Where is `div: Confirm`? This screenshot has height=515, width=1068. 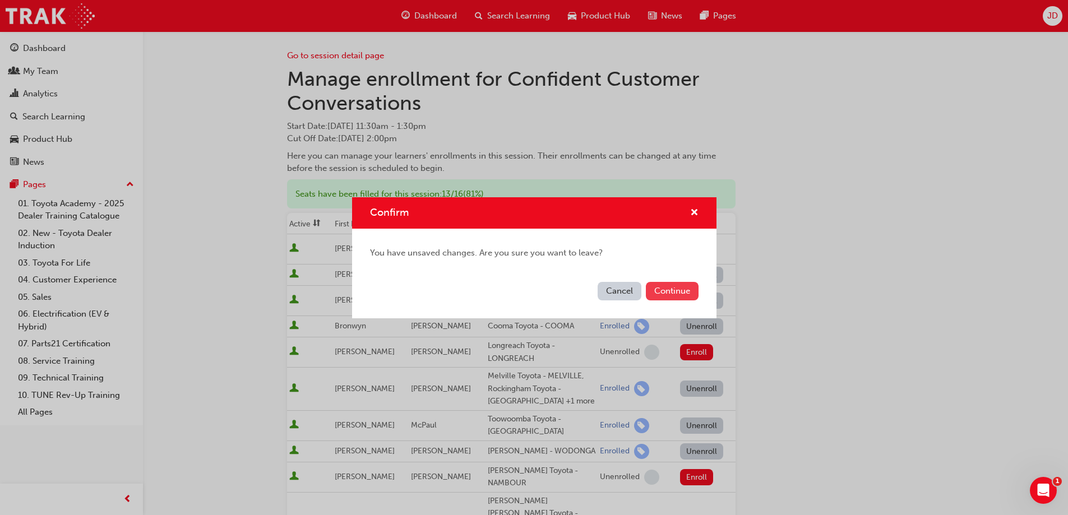 div: Confirm is located at coordinates (534, 258).